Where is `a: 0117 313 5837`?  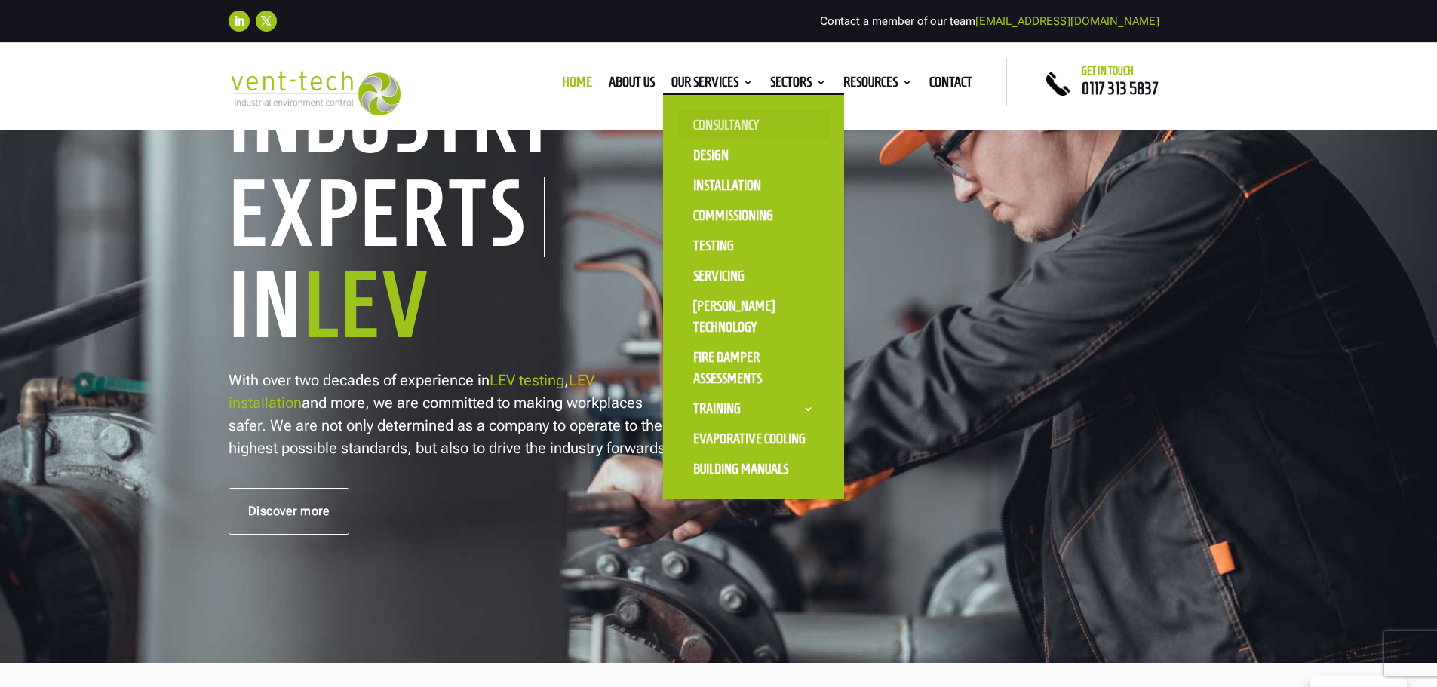
a: 0117 313 5837 is located at coordinates (1120, 88).